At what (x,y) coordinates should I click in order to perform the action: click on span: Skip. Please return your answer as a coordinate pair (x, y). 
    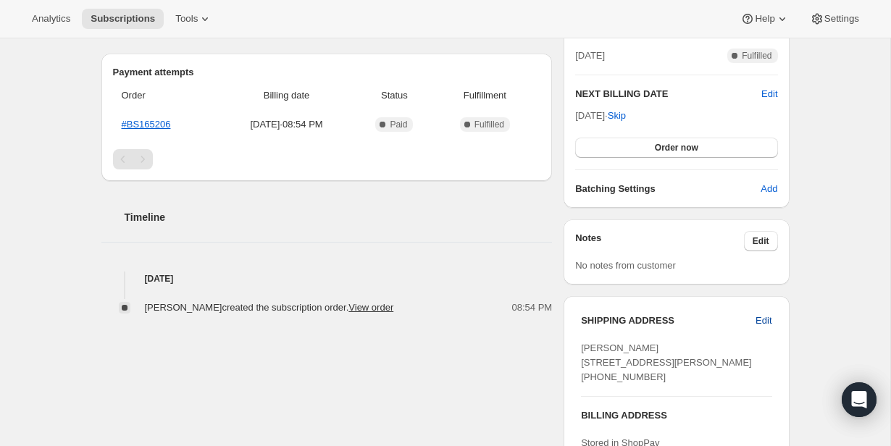
    Looking at the image, I should click on (616, 116).